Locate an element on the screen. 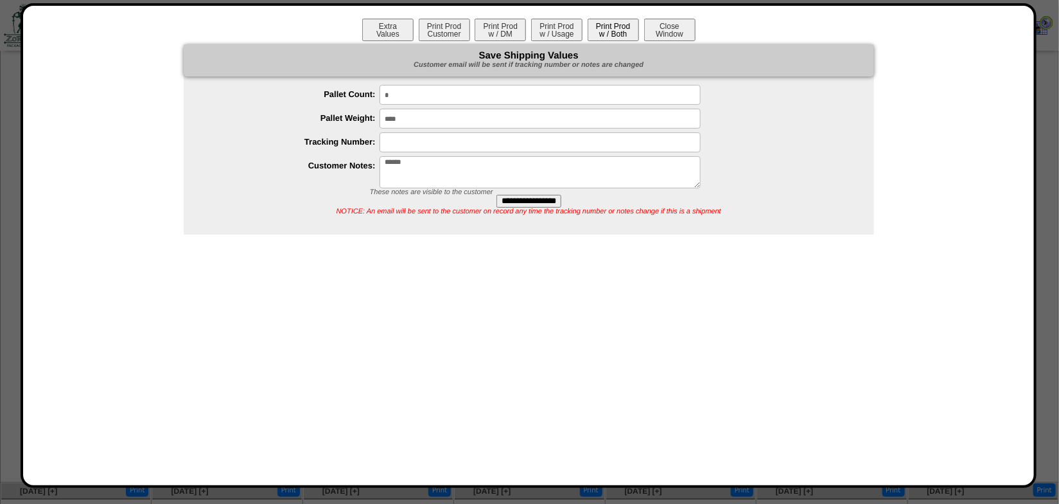 This screenshot has height=504, width=1059. label: Tracking Number: is located at coordinates (294, 141).